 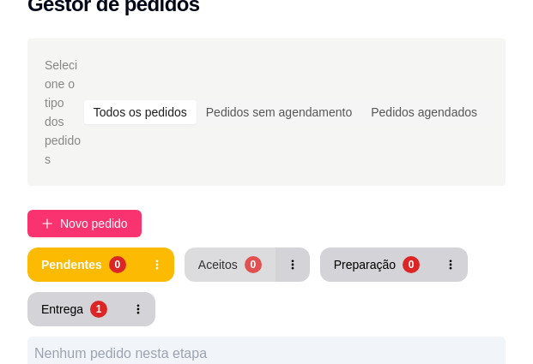 What do you see at coordinates (266, 354) in the screenshot?
I see `div: Nenhum pedido nesta etapa` at bounding box center [266, 354].